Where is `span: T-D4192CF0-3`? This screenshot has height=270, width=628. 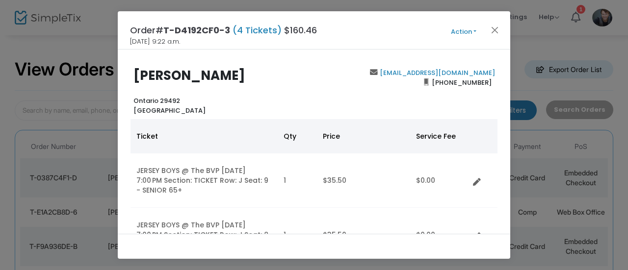 span: T-D4192CF0-3 is located at coordinates (197, 30).